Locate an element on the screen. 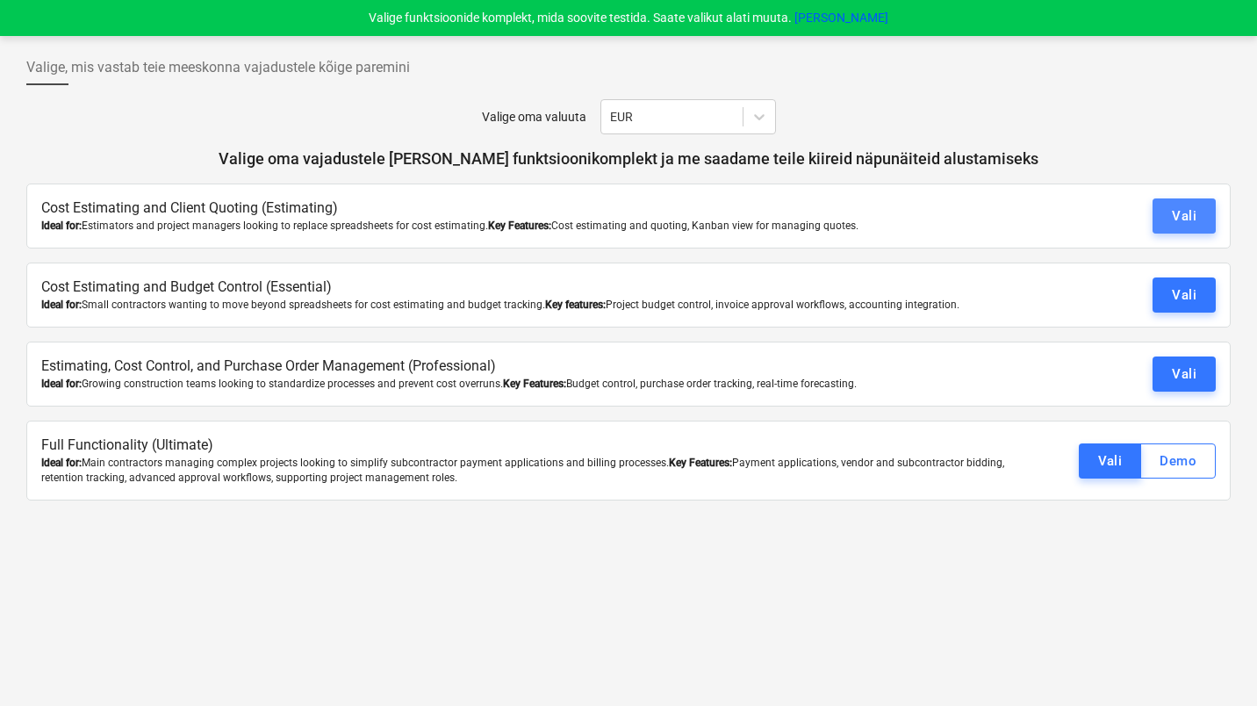 This screenshot has width=1257, height=706. div: Small contractors wanting to move beyond spreadsheets for cost estimating and budget tracking. Pr... is located at coordinates (530, 305).